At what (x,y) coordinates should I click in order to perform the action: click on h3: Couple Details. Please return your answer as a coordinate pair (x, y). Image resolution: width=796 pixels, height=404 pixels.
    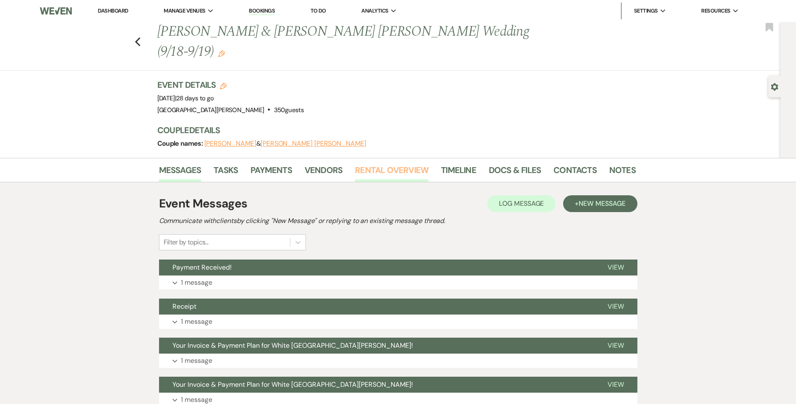
    Looking at the image, I should click on (393, 130).